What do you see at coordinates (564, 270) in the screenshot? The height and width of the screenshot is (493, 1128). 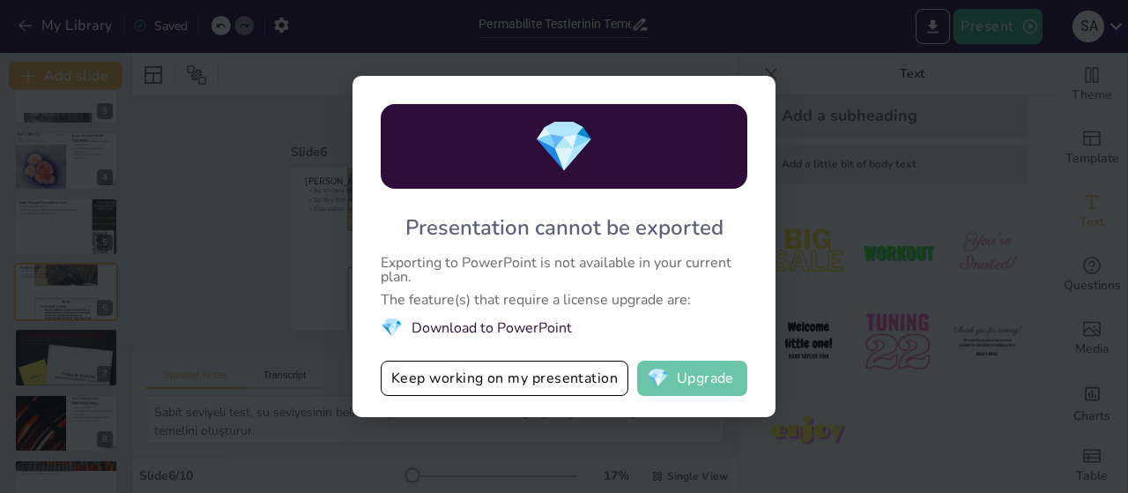 I see `div: Exporting to PowerPoint is not available in your current plan.` at bounding box center [564, 270].